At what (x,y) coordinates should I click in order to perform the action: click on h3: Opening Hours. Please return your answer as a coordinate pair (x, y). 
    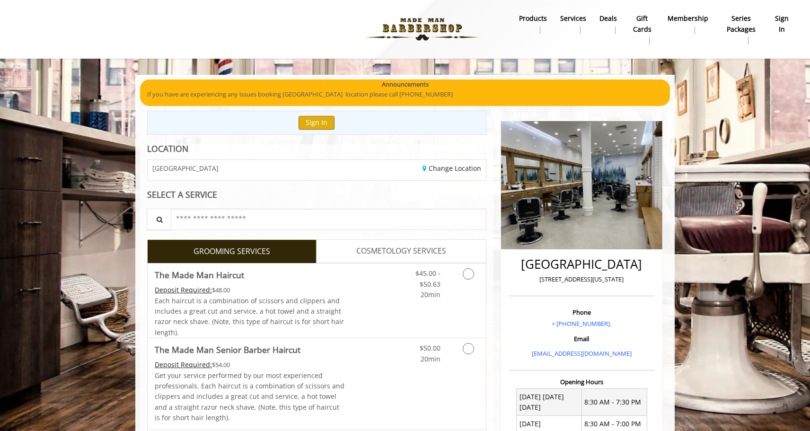
    Looking at the image, I should click on (581, 382).